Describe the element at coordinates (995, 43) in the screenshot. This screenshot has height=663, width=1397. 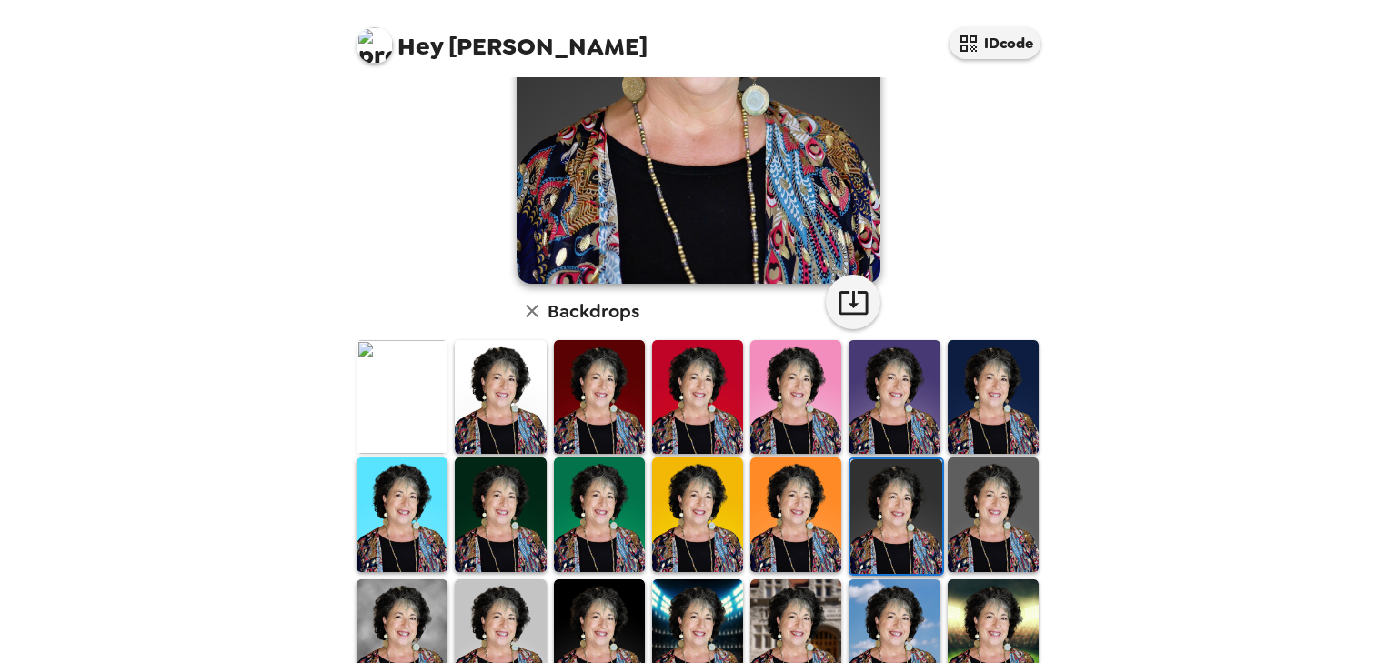
I see `button: IDcode` at that location.